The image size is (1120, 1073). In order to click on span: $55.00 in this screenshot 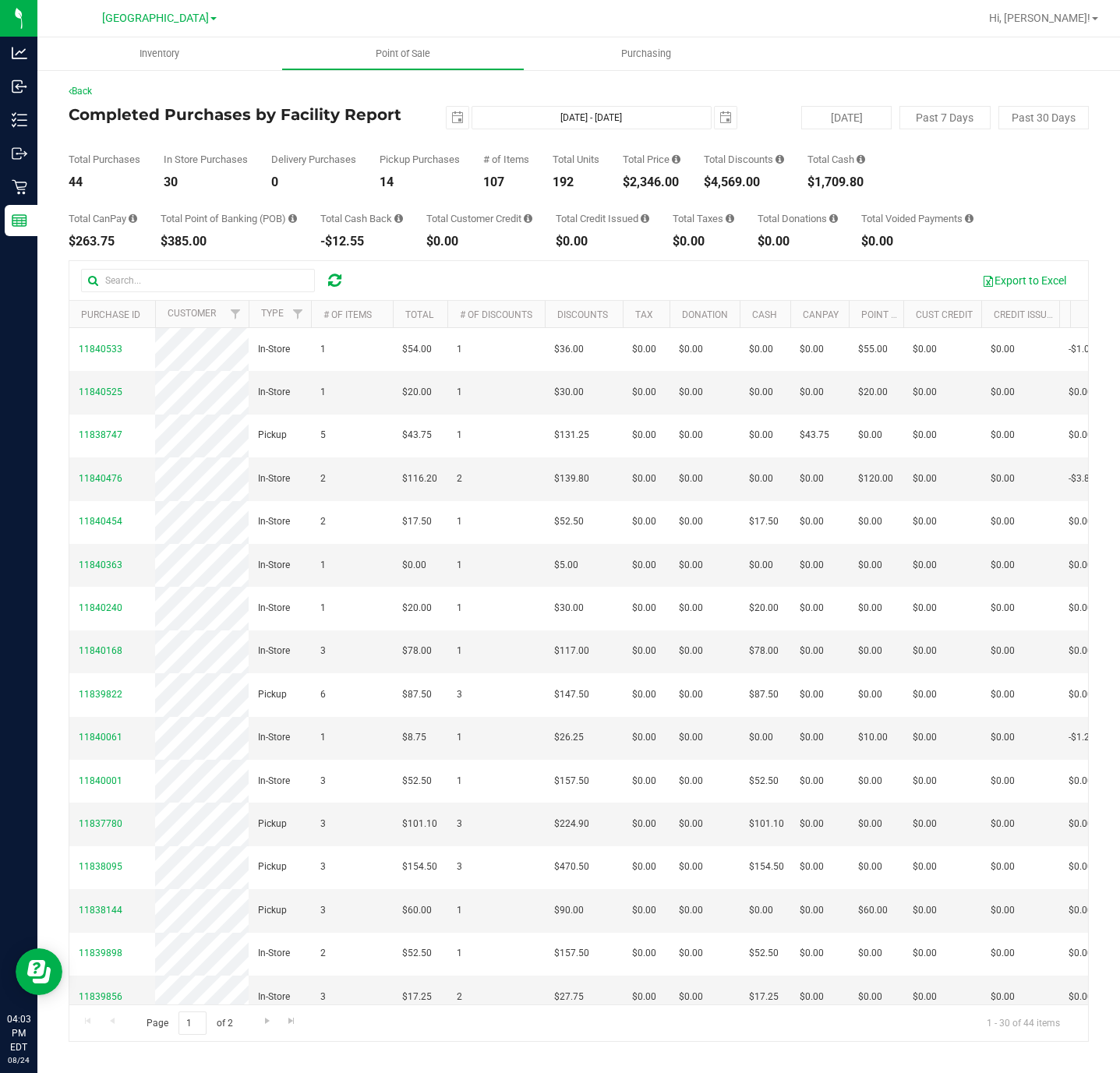, I will do `click(873, 349)`.